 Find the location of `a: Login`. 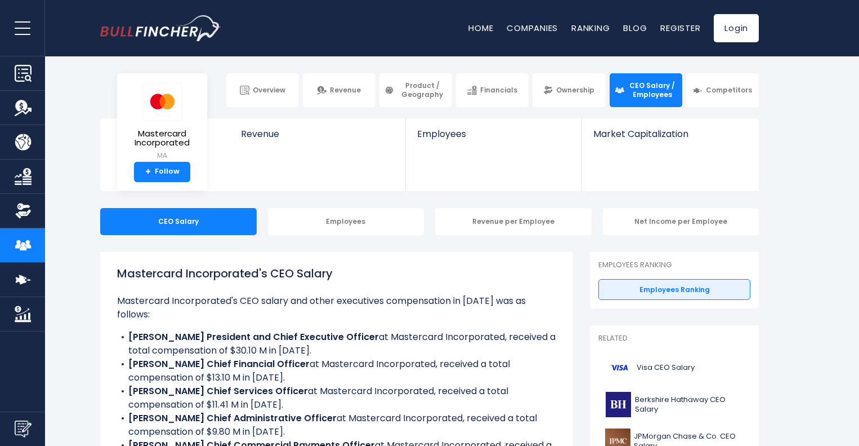

a: Login is located at coordinates (737, 28).